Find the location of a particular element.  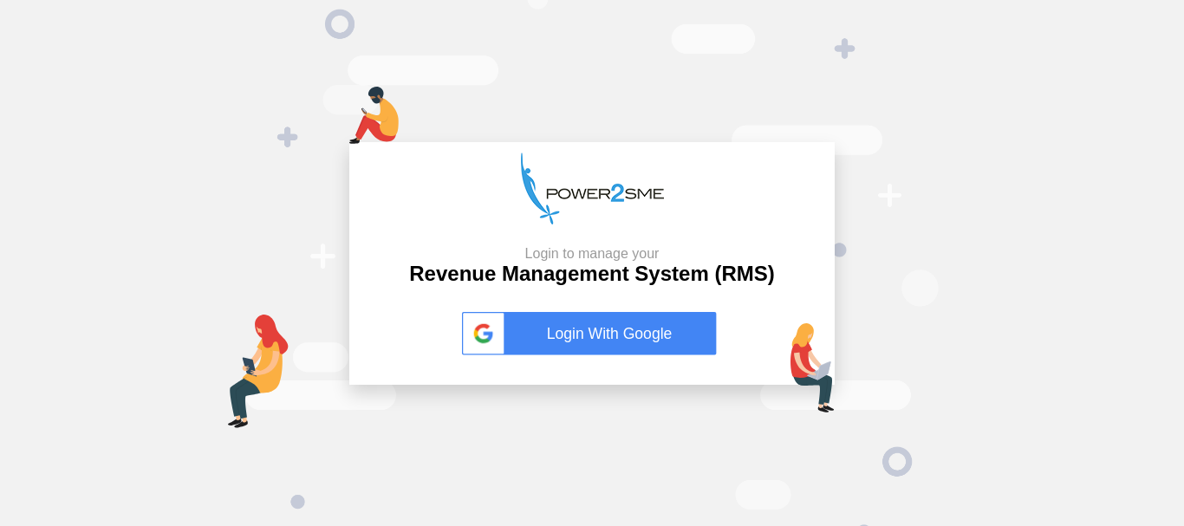

img: tab-login.png is located at coordinates (258, 371).